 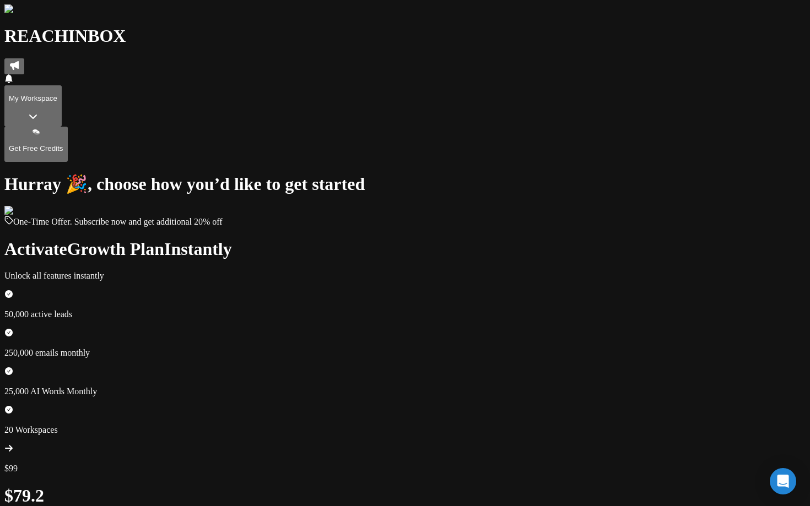 I want to click on button: Get Free Credits, so click(x=36, y=144).